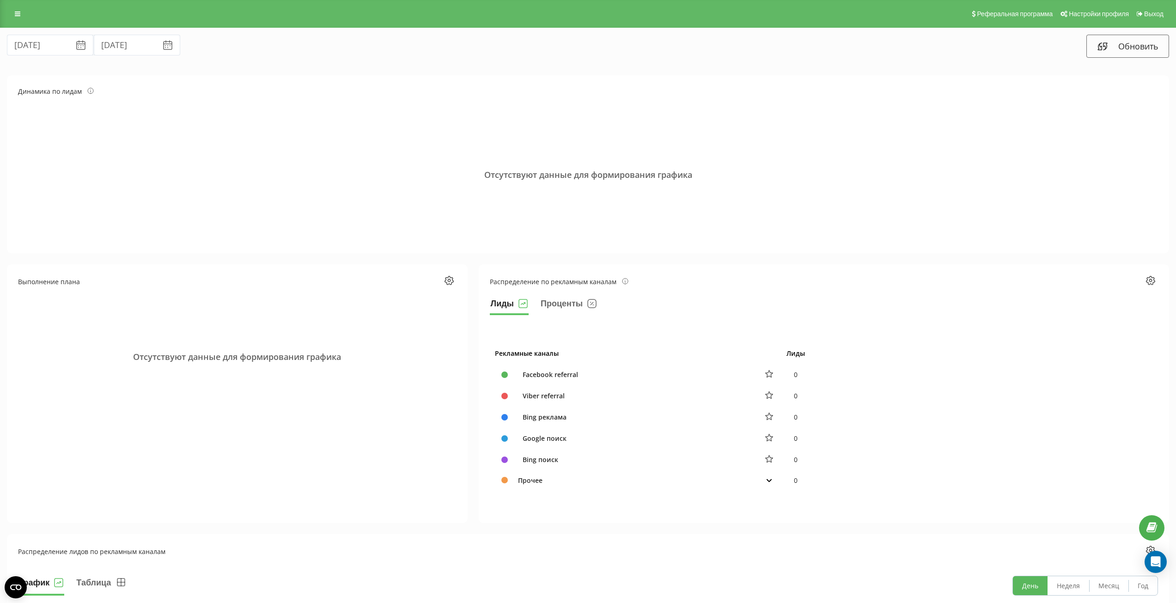 The width and height of the screenshot is (1176, 603). I want to click on div: Bing реклама, so click(635, 417).